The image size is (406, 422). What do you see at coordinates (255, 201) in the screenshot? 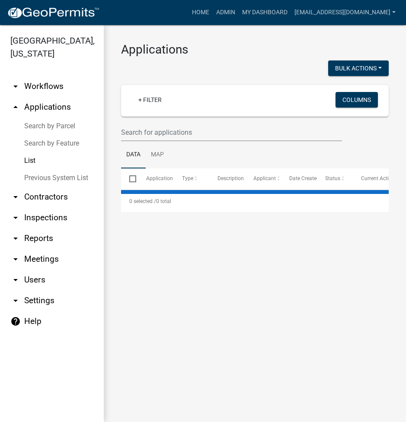
I see `div: 0 total` at bounding box center [255, 201].